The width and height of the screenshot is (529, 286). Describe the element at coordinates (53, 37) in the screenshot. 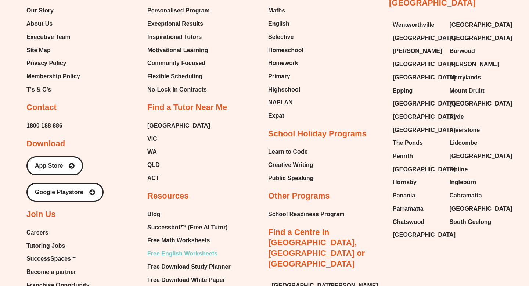

I see `a: Executive Team` at that location.